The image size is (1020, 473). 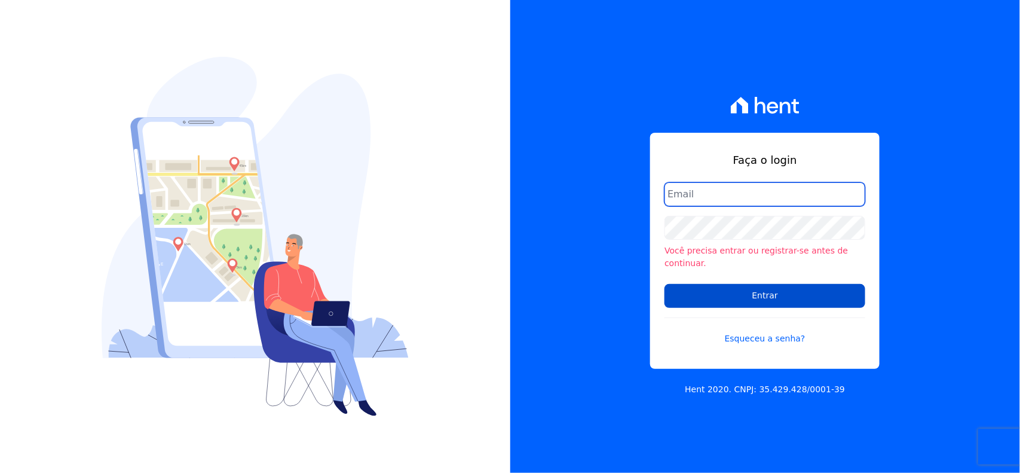 What do you see at coordinates (765, 389) in the screenshot?
I see `p: Hent 2020. CNPJ: 35.429.428/0001-39` at bounding box center [765, 389].